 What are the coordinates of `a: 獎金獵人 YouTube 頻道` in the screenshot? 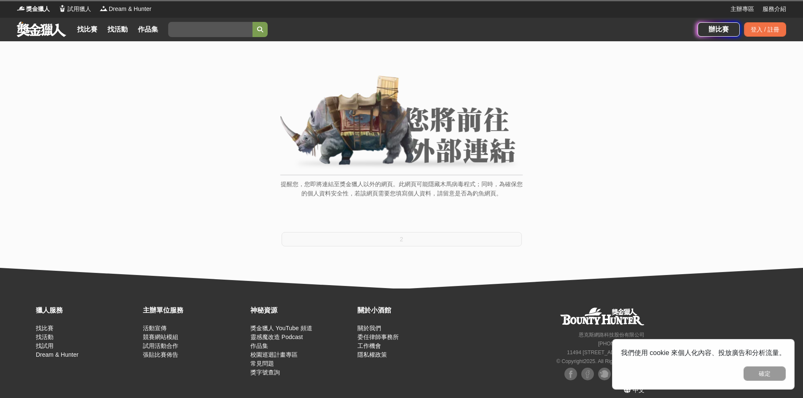 It's located at (281, 328).